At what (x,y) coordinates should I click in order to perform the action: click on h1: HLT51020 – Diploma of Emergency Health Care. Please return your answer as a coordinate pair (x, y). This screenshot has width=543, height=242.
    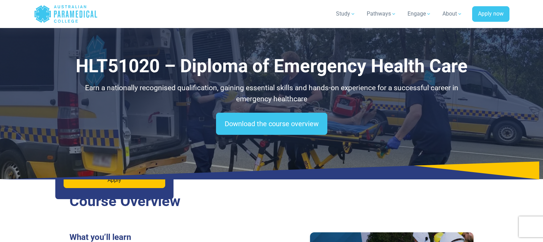
    Looking at the image, I should click on (272, 66).